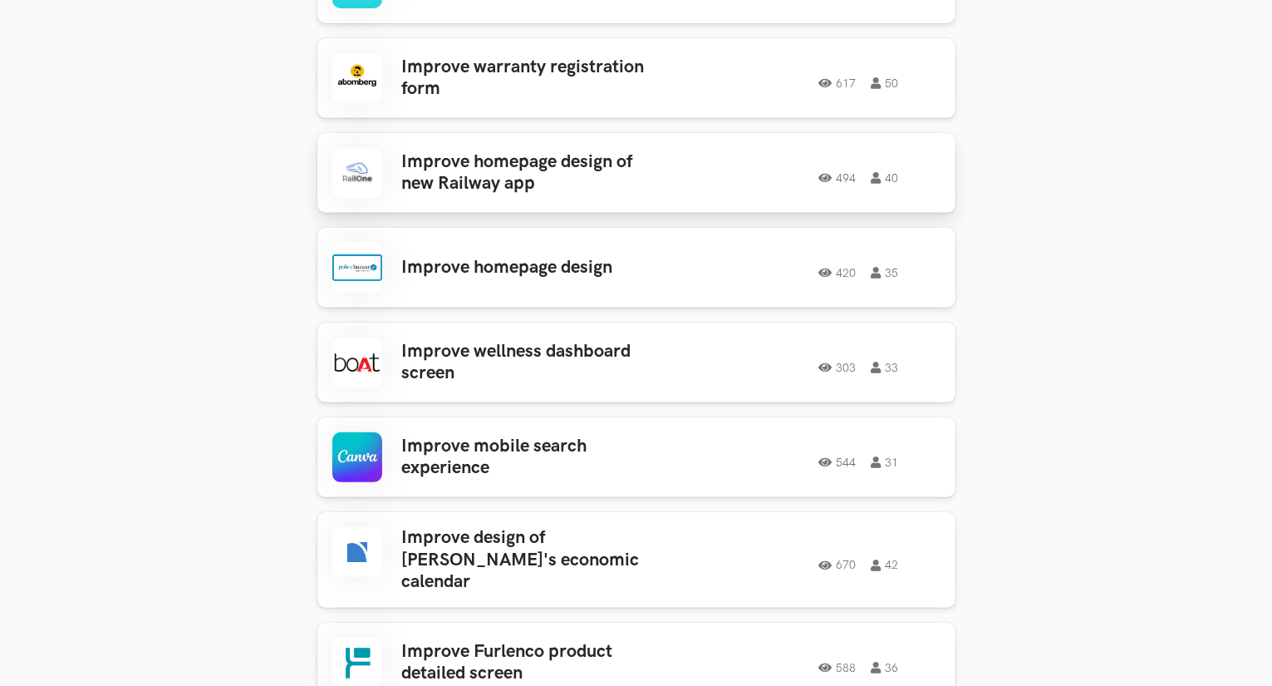  I want to click on a: Improve homepage design of new Railway app49440, so click(637, 173).